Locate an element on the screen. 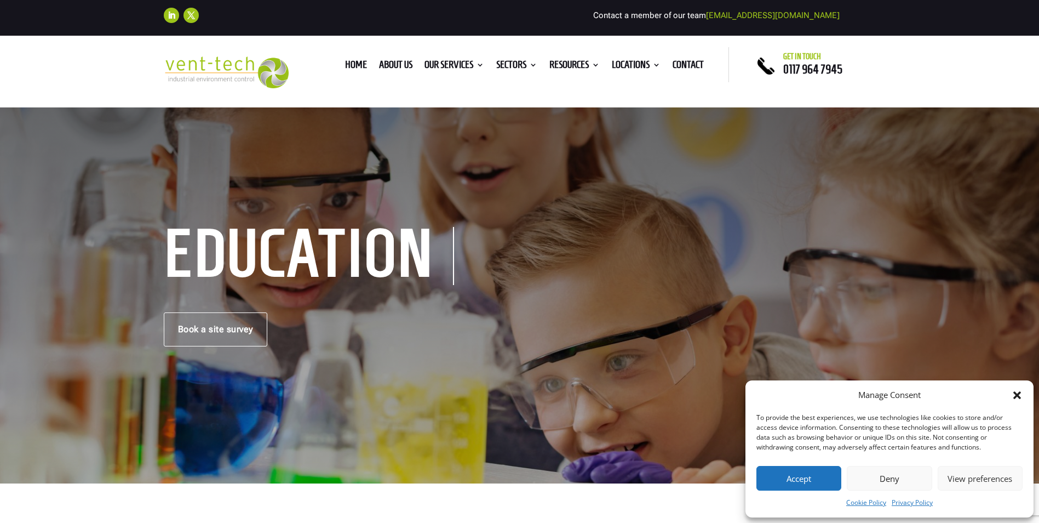 The image size is (1039, 523). div: Close dialog is located at coordinates (1017, 395).